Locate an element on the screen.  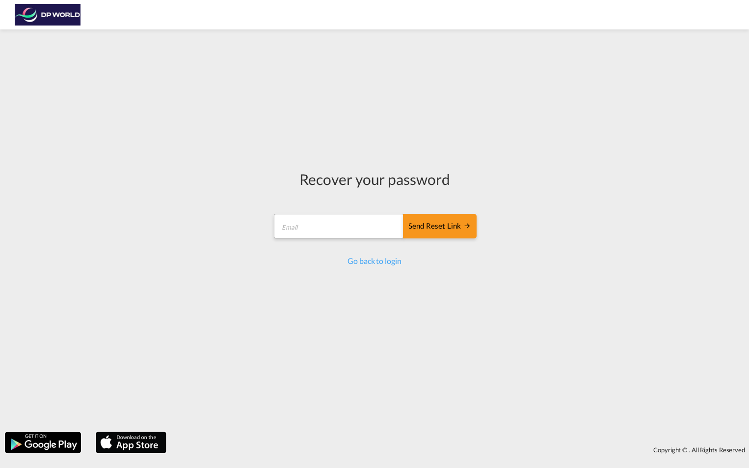
img: google.png is located at coordinates (43, 443).